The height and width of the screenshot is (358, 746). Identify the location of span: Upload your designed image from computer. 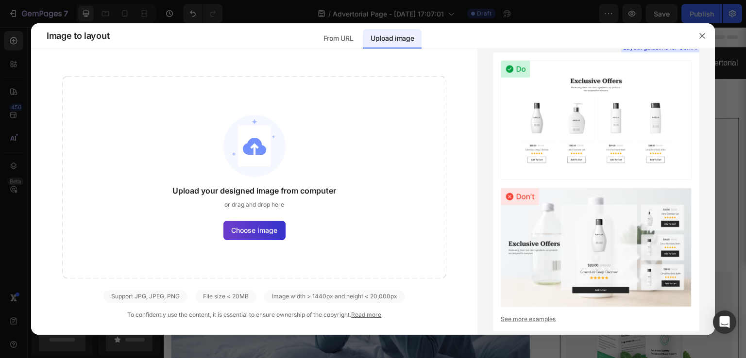
(254, 191).